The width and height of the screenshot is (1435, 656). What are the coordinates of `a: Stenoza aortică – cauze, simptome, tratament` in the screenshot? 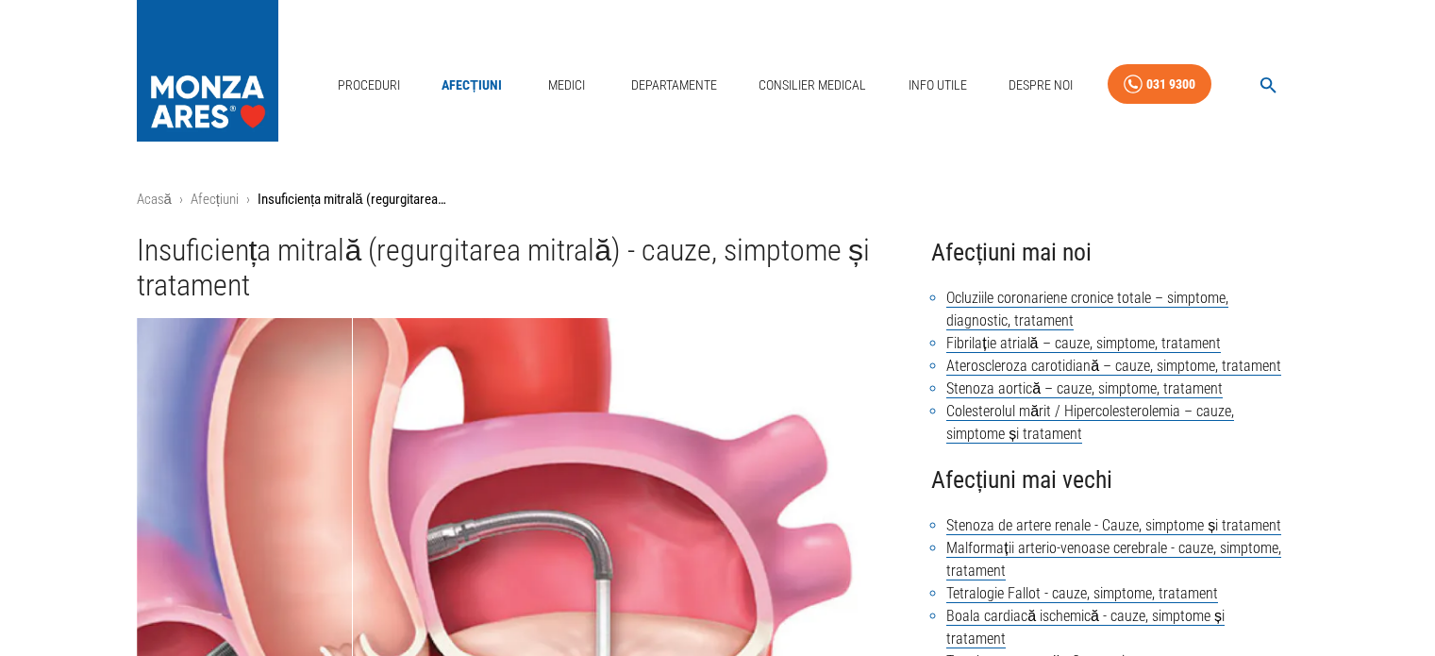 It's located at (1084, 389).